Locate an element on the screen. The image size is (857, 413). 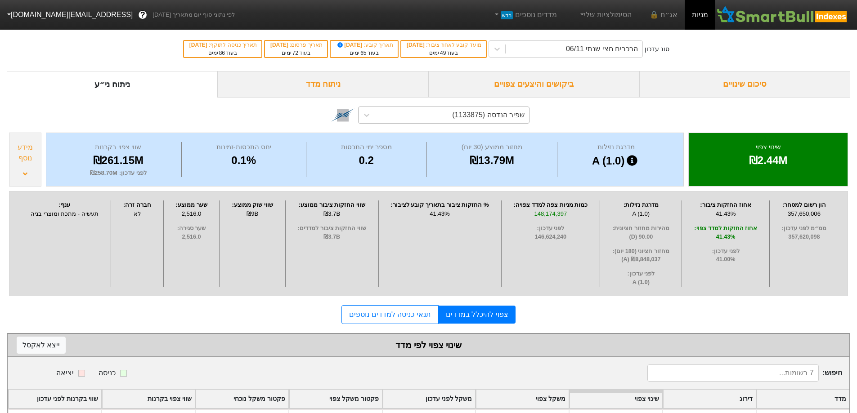
div: ₪2.44M is located at coordinates (768, 161).